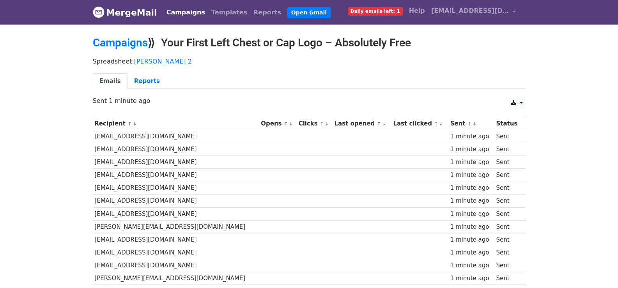  Describe the element at coordinates (508, 124) in the screenshot. I see `th: Status` at that location.